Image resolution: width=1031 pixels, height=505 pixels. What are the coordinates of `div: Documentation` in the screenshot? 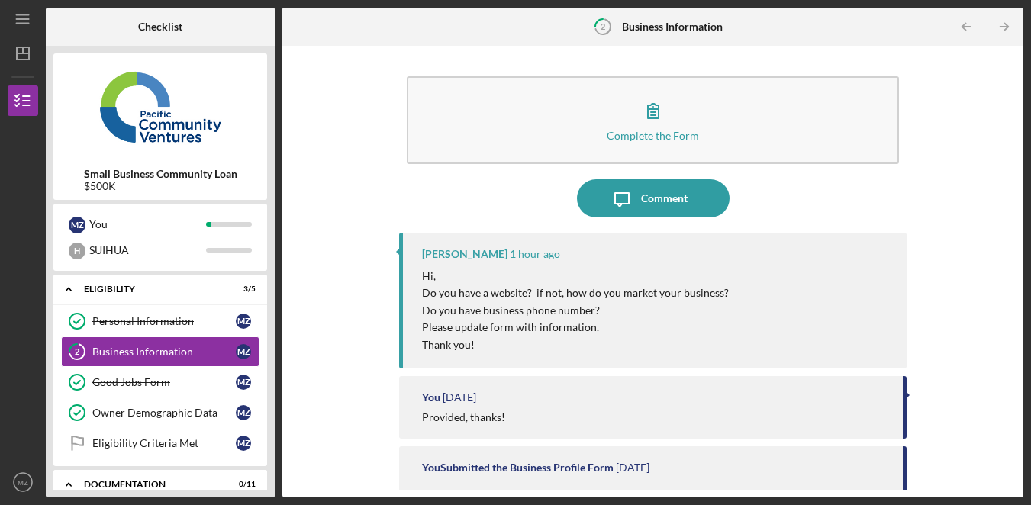 It's located at (150, 485).